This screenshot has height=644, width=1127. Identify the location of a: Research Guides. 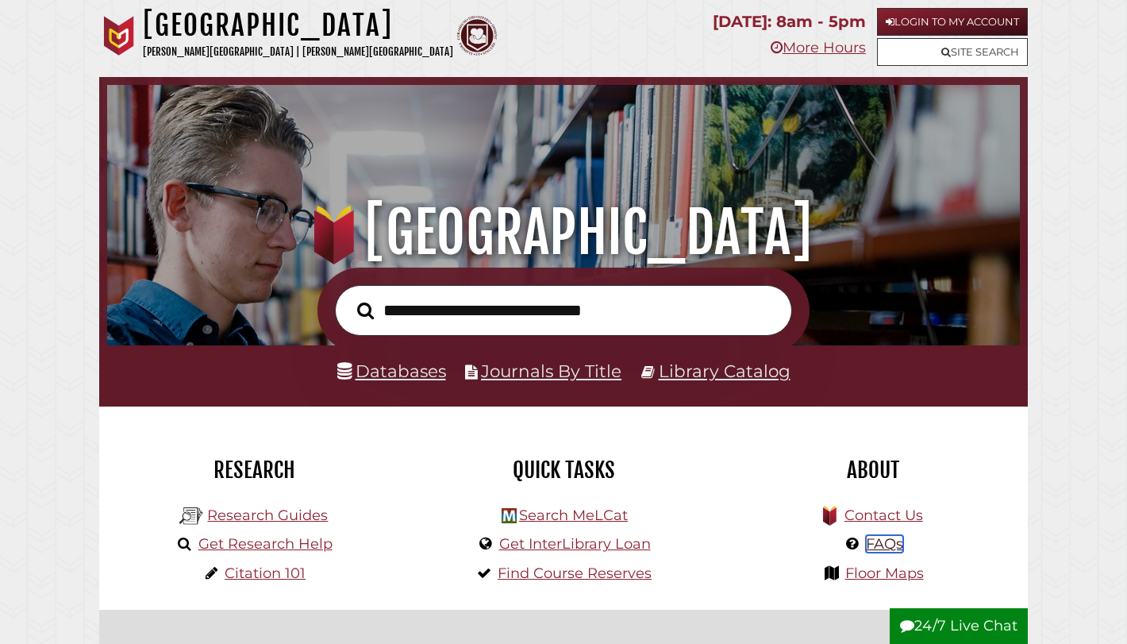
(268, 515).